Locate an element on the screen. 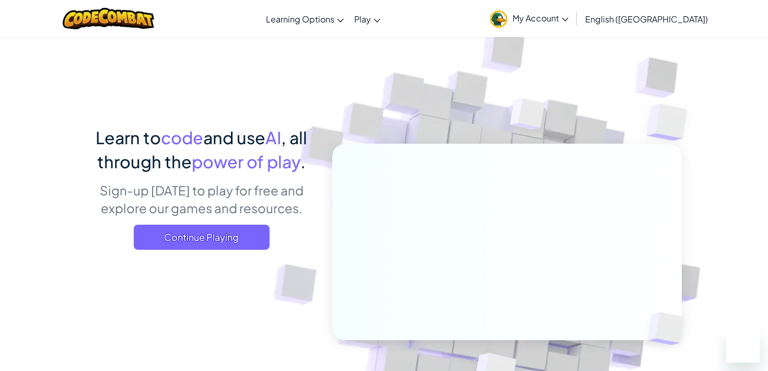  span: Continue Playing is located at coordinates (202, 237).